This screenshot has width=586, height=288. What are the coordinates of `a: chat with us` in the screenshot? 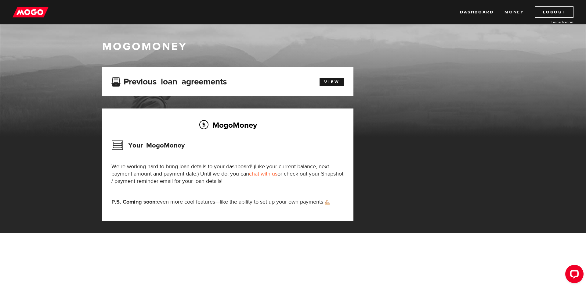 It's located at (263, 174).